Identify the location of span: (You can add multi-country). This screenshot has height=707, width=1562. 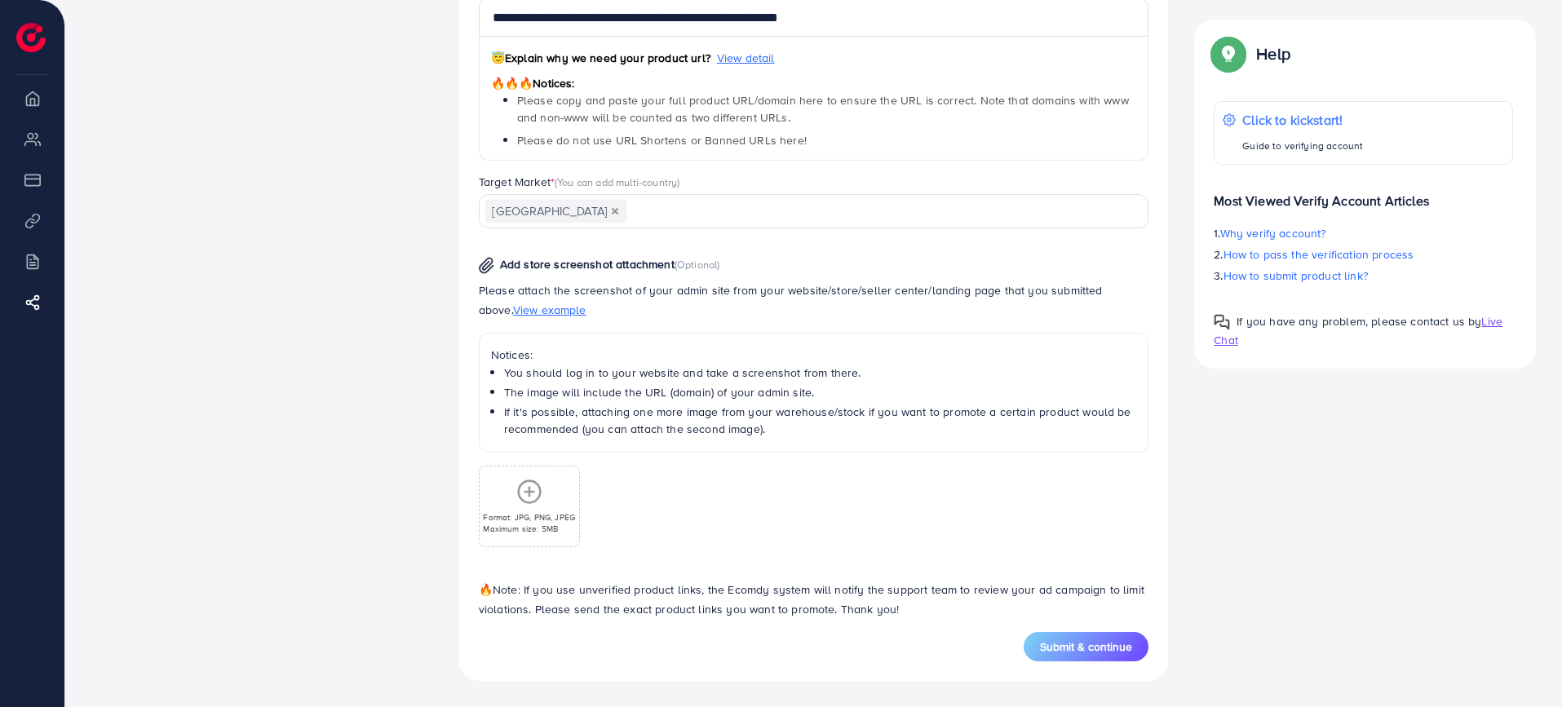
(616, 182).